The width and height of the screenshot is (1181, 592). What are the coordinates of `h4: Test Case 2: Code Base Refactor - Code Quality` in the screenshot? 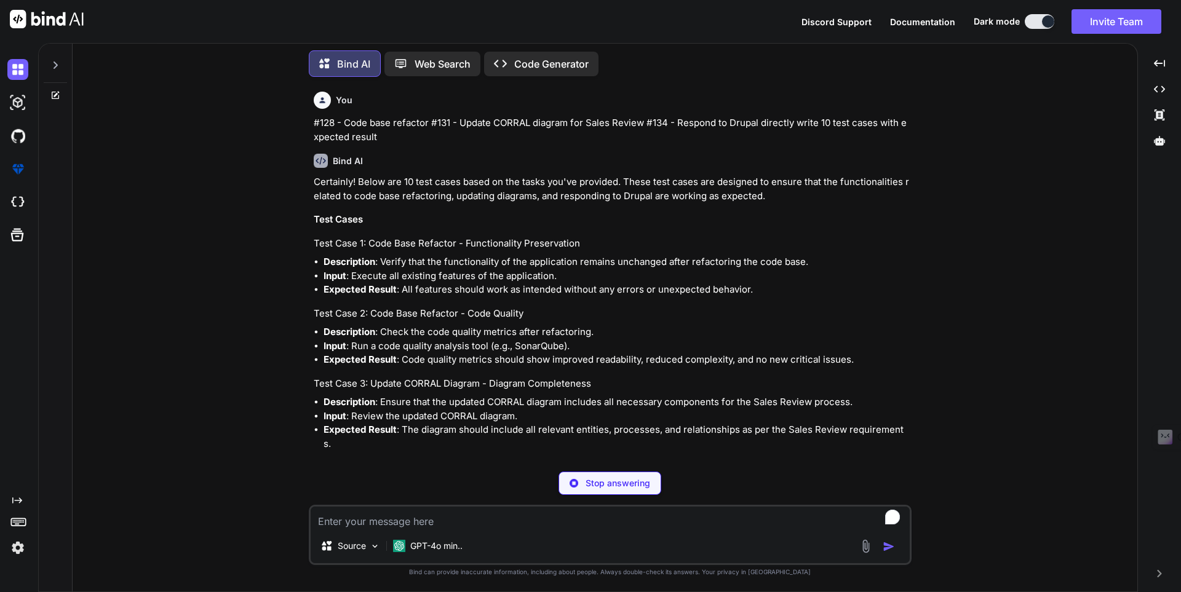 It's located at (611, 314).